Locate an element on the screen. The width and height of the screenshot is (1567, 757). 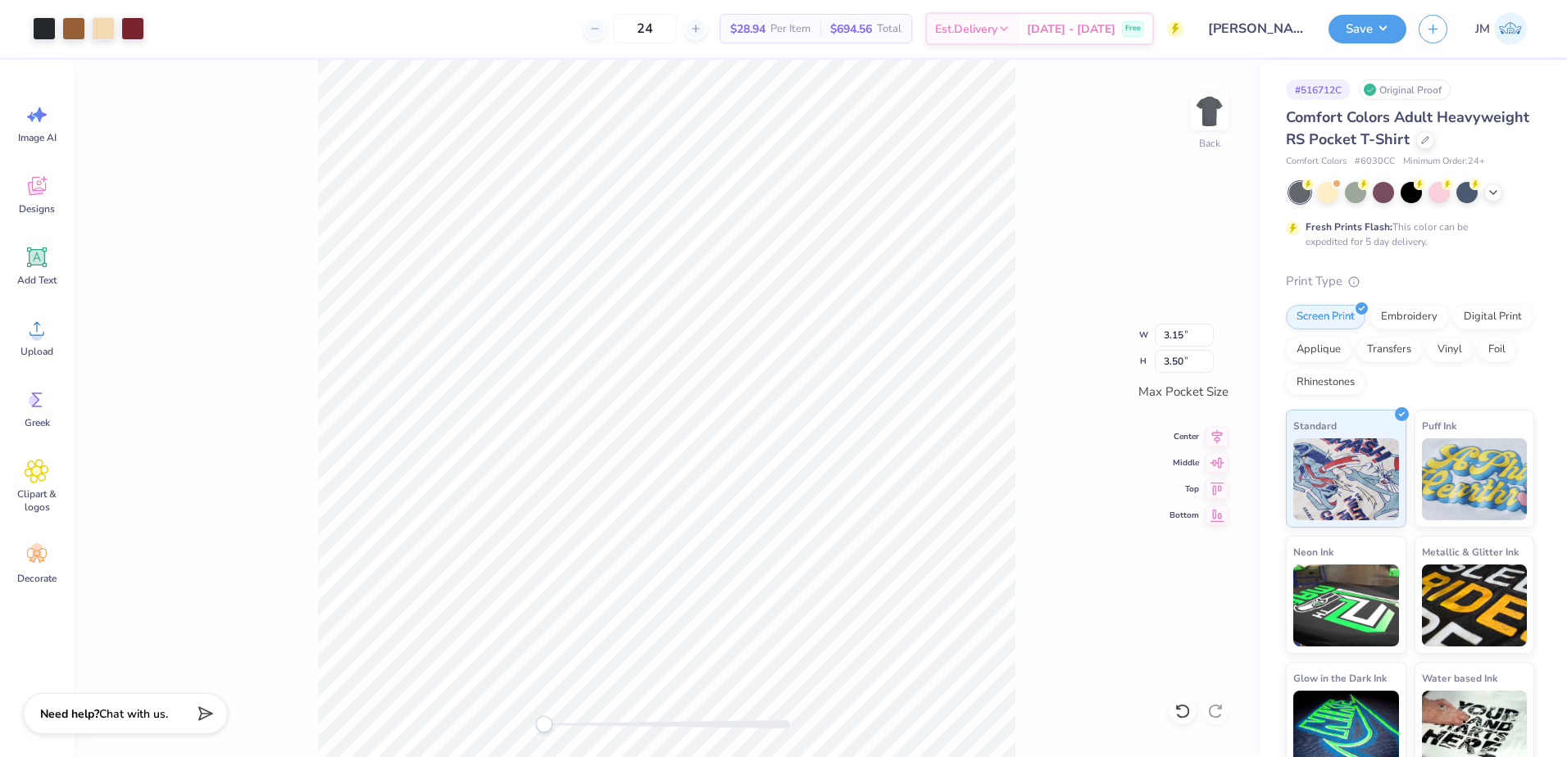
span: Standard is located at coordinates (1314, 425).